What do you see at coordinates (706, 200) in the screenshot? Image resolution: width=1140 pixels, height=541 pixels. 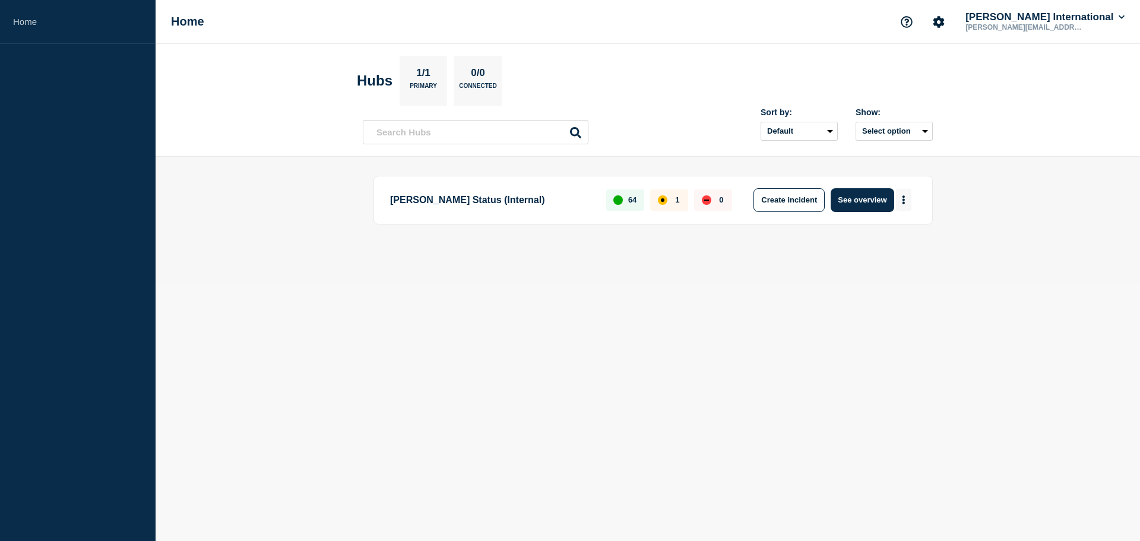 I see `div: down` at bounding box center [706, 200].